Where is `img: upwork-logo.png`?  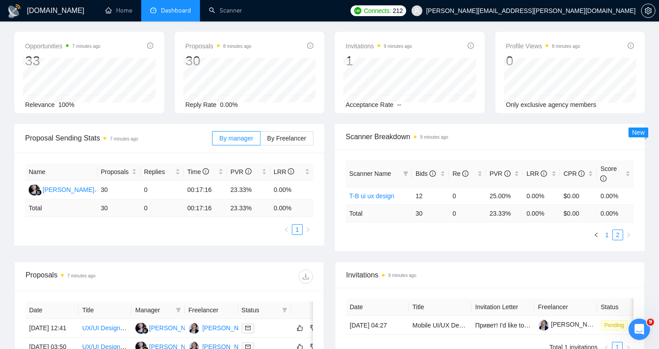
img: upwork-logo.png is located at coordinates (358, 11).